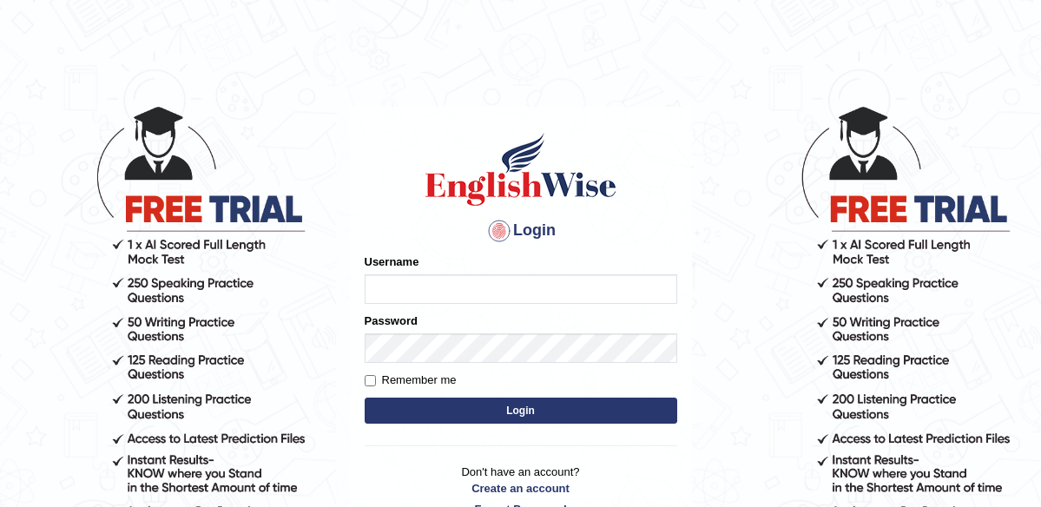  What do you see at coordinates (370, 380) in the screenshot?
I see `input: Remember me` at bounding box center [370, 380].